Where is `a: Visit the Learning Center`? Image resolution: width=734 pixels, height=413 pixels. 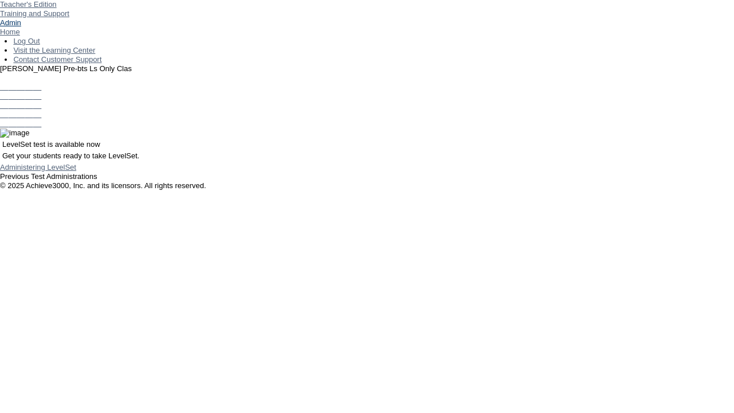
a: Visit the Learning Center is located at coordinates (54, 50).